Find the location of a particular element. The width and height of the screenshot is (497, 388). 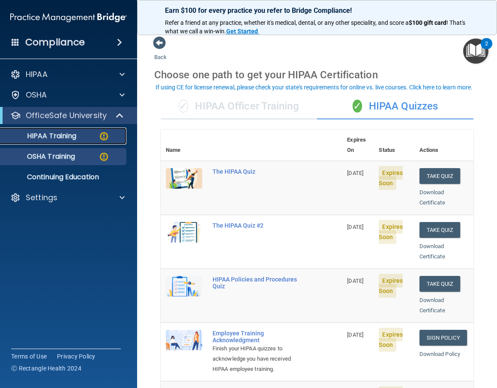

p: Earn $100 for every practice you refer to Bridge Compliance! is located at coordinates (317, 10).